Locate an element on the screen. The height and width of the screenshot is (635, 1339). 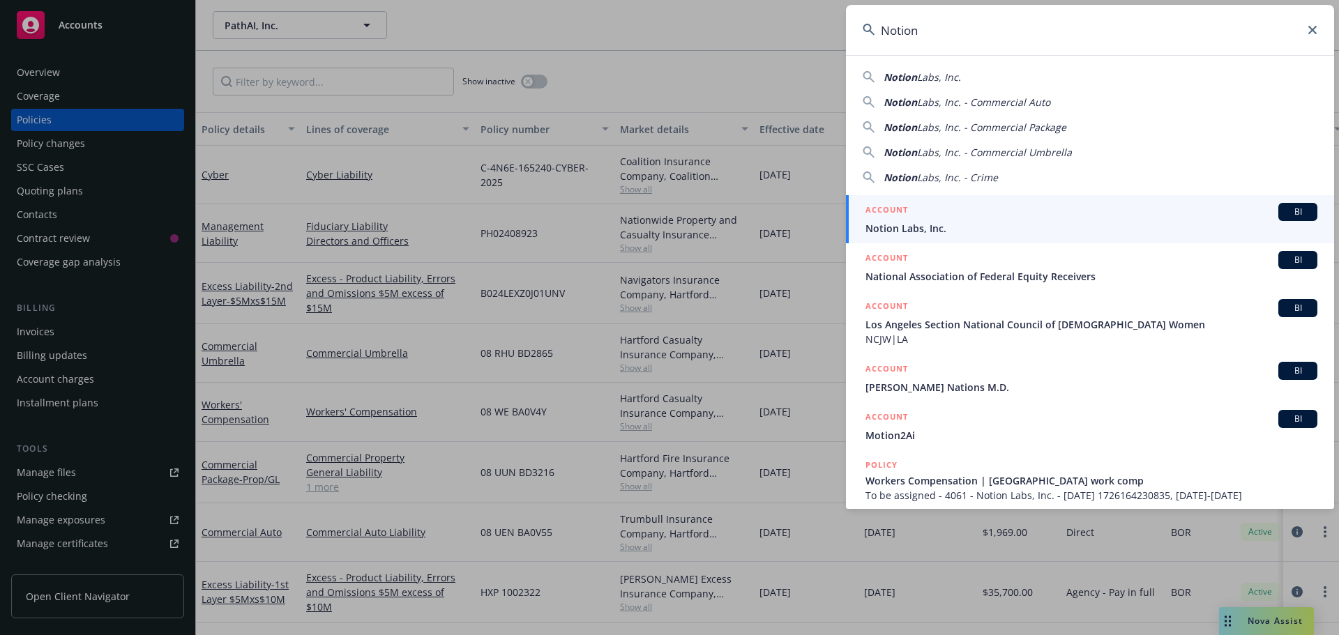
a: ACCOUNTBINotion Labs, Inc. is located at coordinates (1090, 219).